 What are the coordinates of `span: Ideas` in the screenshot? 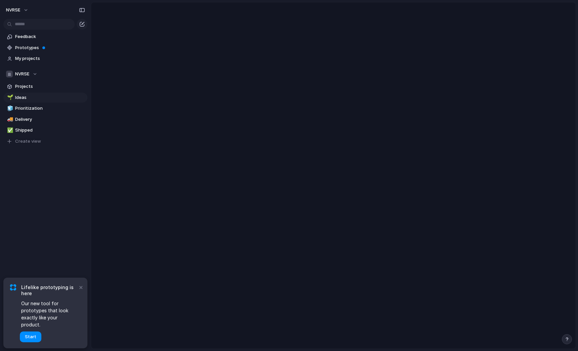 It's located at (50, 98).